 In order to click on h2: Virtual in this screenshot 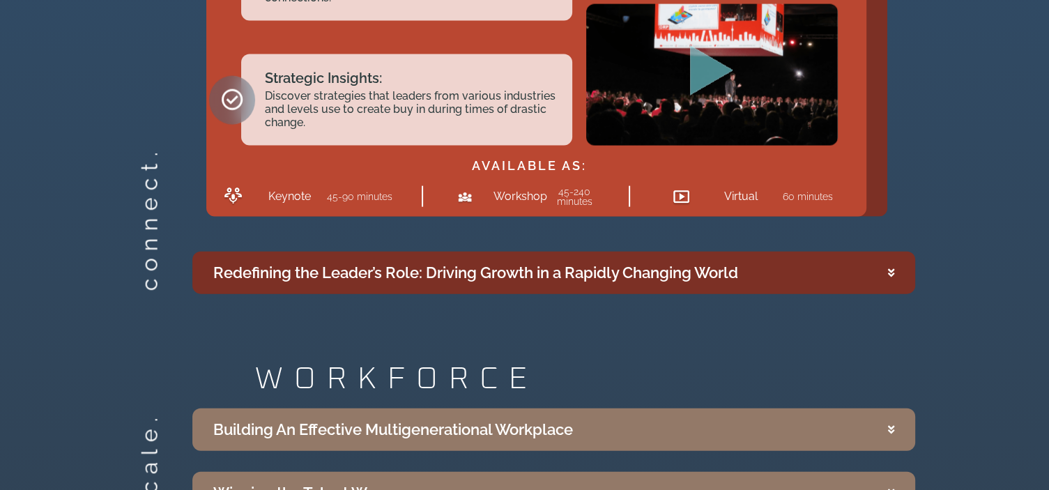, I will do `click(741, 197)`.